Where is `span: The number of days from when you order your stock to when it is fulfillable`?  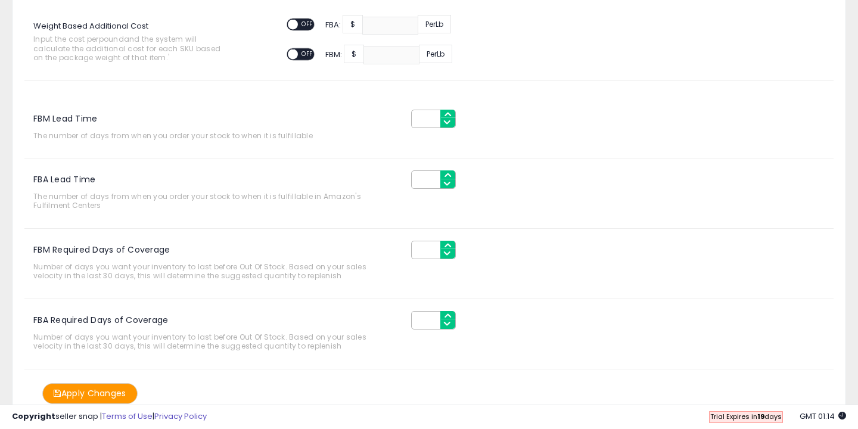
span: The number of days from when you order your stock to when it is fulfillable is located at coordinates (213, 135).